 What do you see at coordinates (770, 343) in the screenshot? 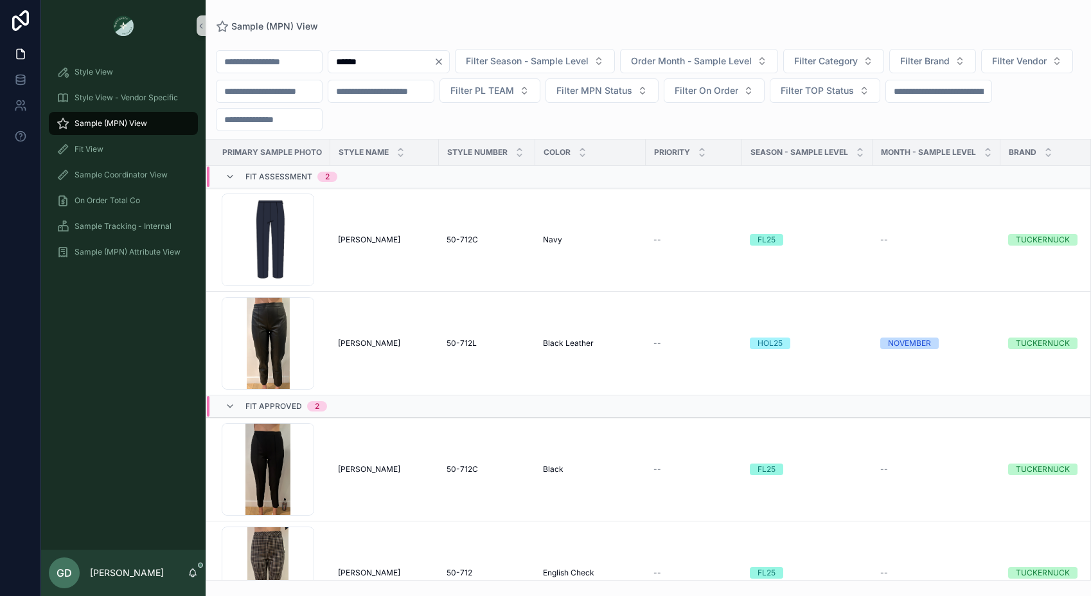
I see `div: HOL25` at bounding box center [770, 343].